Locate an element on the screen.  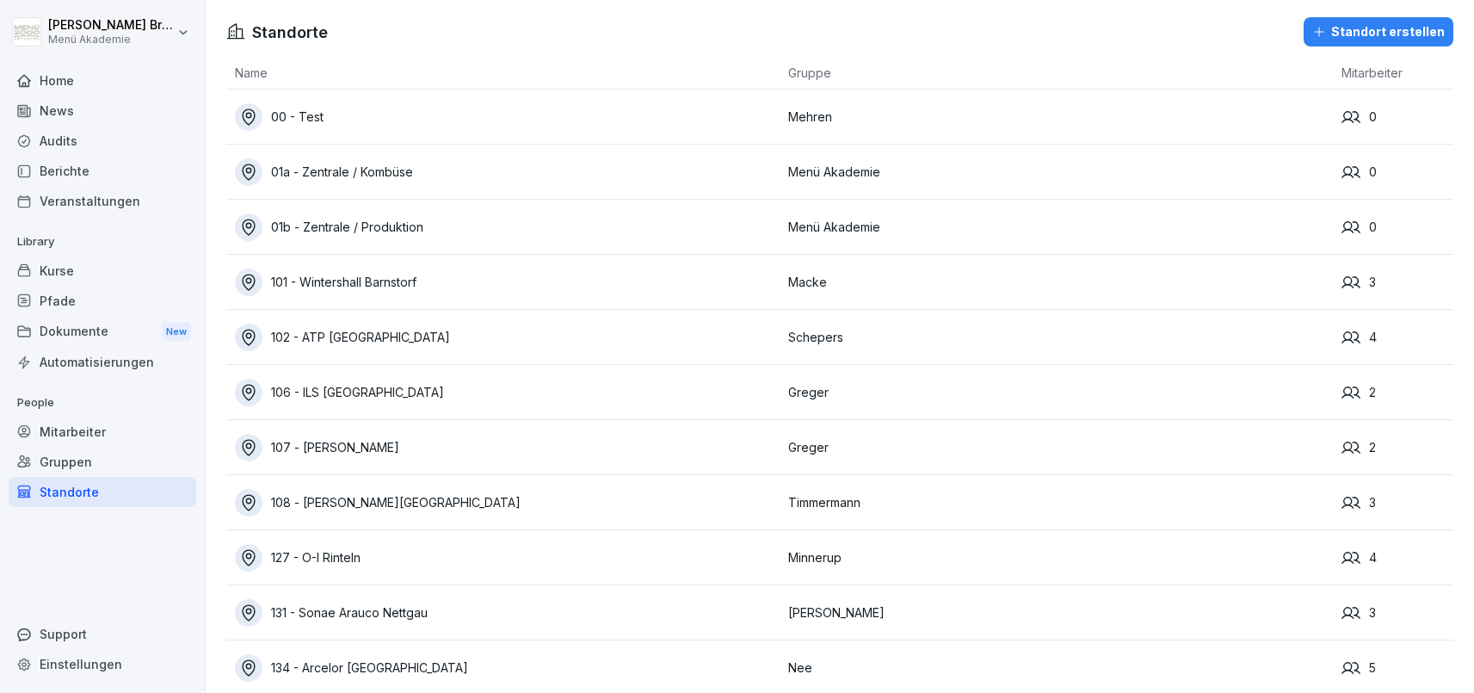
div: 01b - Zentrale / Produktion is located at coordinates (507, 227).